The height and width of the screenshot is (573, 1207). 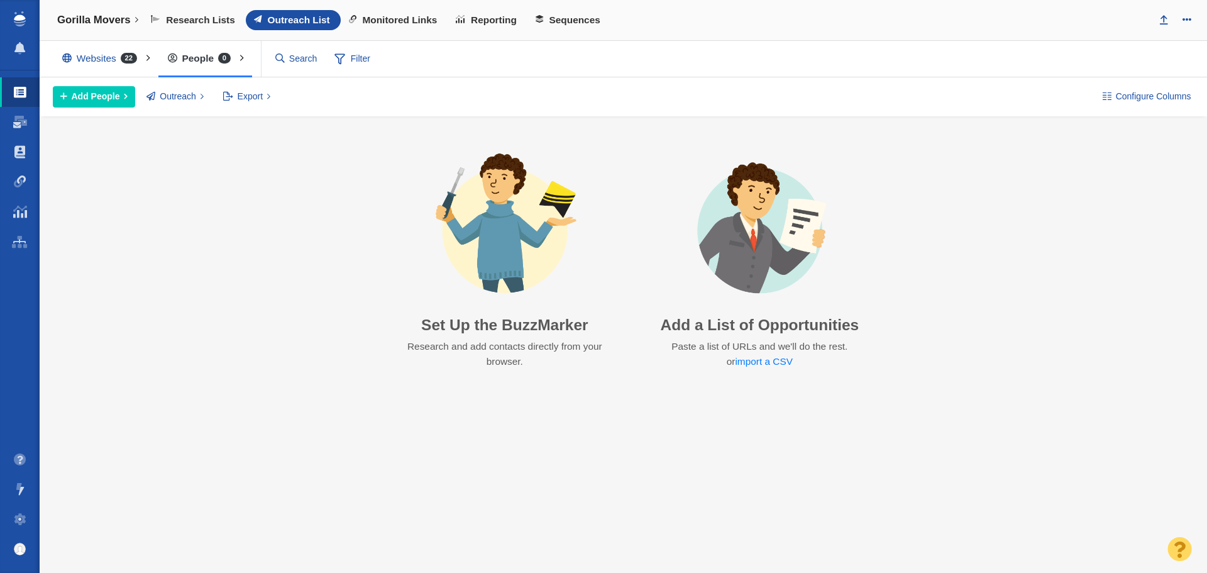 What do you see at coordinates (178, 96) in the screenshot?
I see `span: Outreach` at bounding box center [178, 96].